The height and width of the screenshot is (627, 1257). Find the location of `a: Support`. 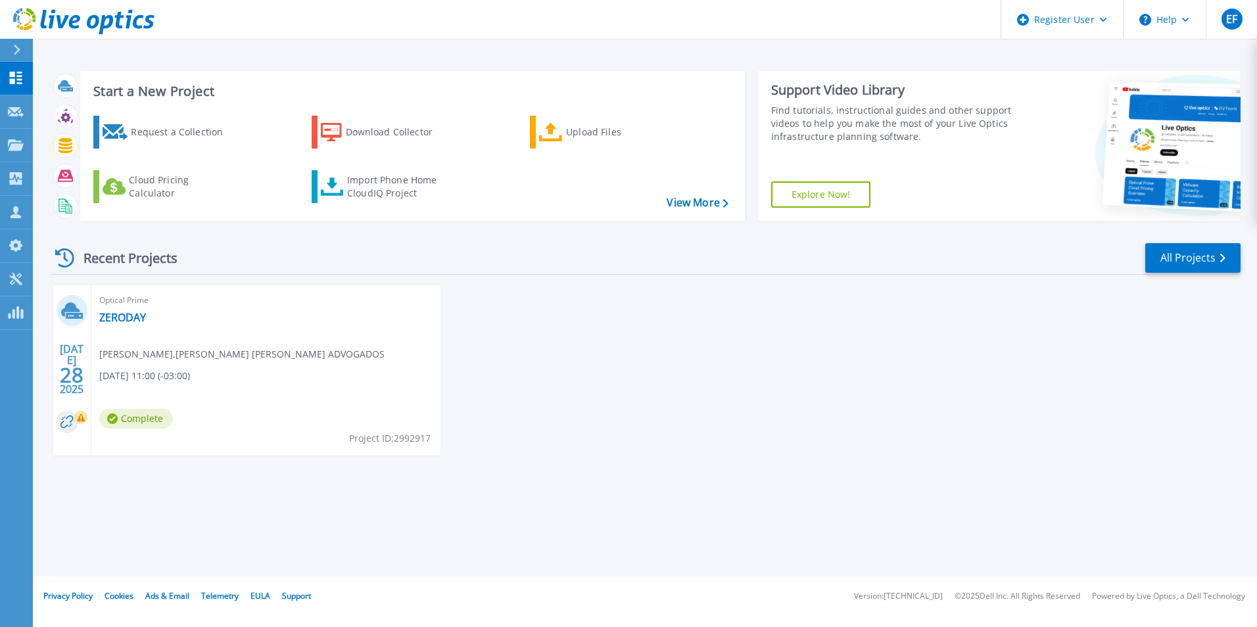

a: Support is located at coordinates (296, 595).